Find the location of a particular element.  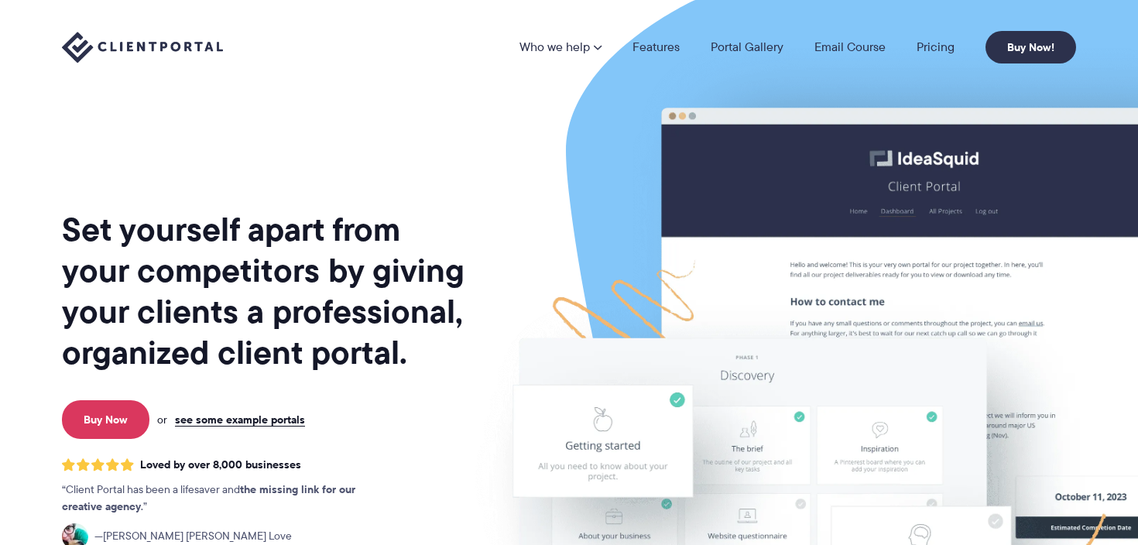

a: Buy Now! is located at coordinates (1030, 47).